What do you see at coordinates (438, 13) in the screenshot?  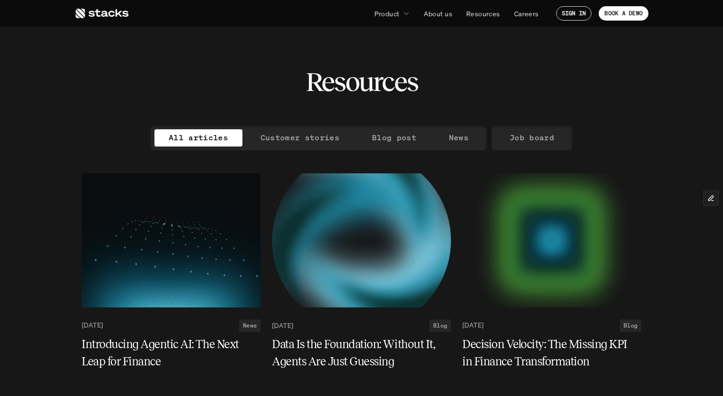 I see `a: About us` at bounding box center [438, 13].